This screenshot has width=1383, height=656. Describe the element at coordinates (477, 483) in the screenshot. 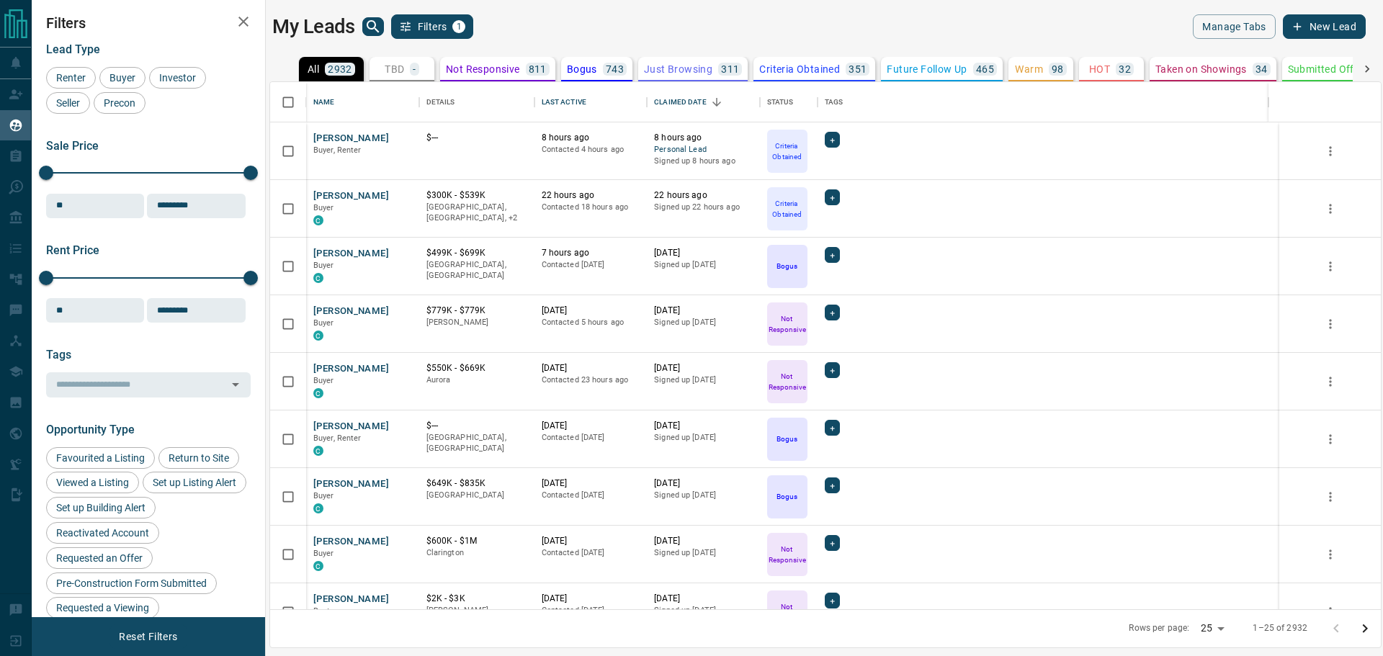

I see `p: $649K - $835K` at that location.